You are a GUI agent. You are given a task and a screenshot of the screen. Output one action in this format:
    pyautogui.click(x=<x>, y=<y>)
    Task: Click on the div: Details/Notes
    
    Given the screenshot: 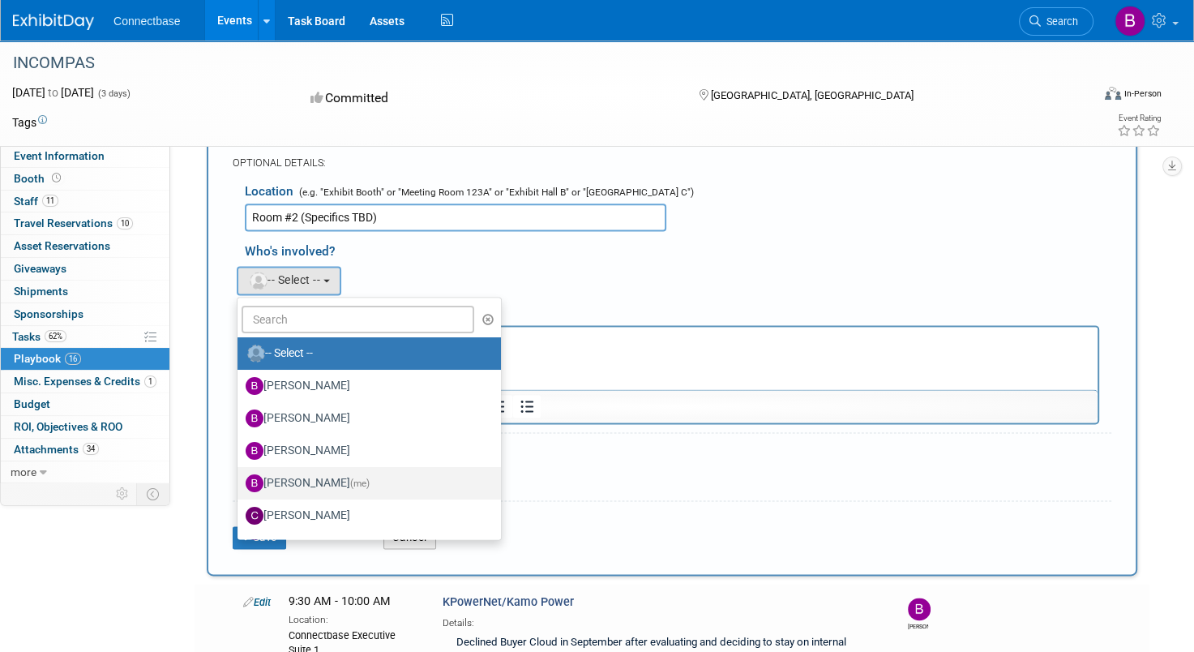 What is the action you would take?
    pyautogui.click(x=672, y=310)
    